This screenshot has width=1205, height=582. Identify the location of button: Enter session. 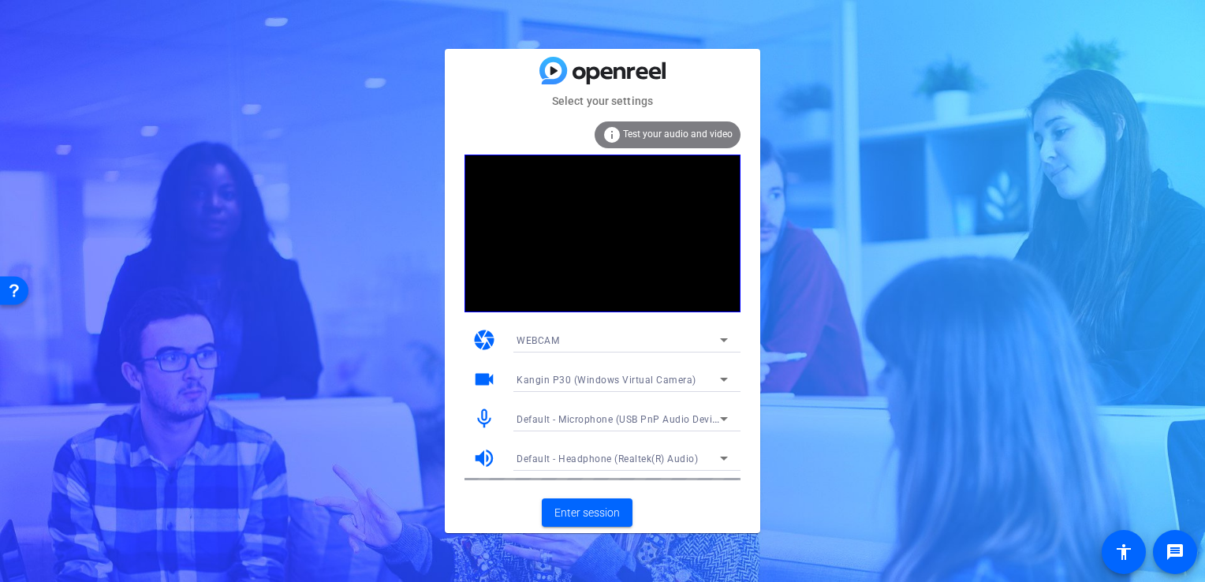
(587, 513).